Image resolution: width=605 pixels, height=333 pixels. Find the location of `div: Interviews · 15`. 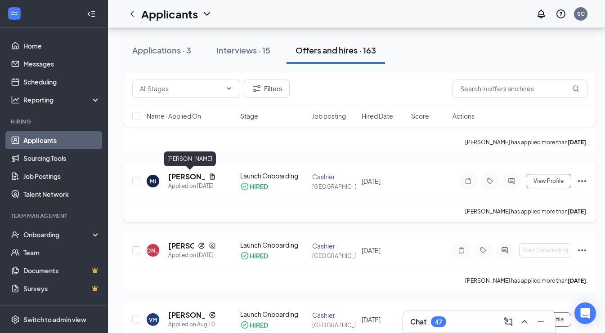

div: Interviews · 15 is located at coordinates (243, 50).